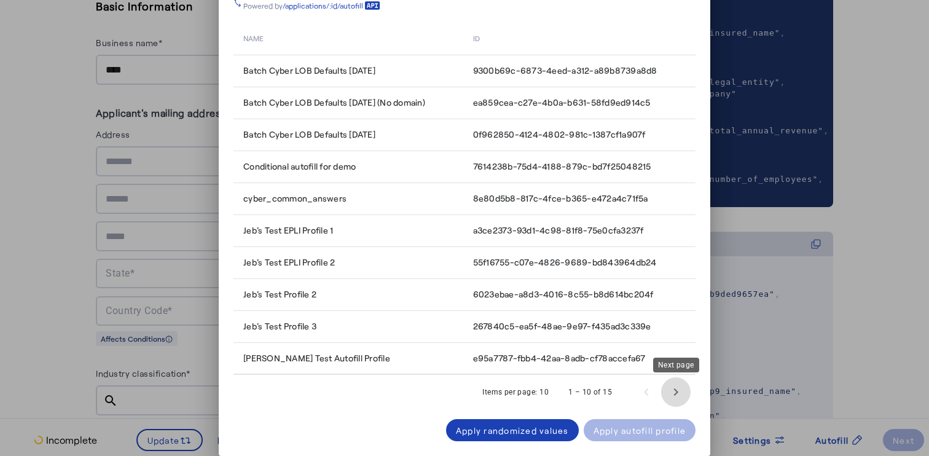  I want to click on span: 0f962850-4124-4802-981c-1387cf1a907f, so click(559, 135).